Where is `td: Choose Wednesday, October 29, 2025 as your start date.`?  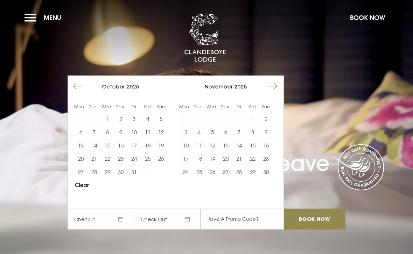
td: Choose Wednesday, October 29, 2025 as your start date. is located at coordinates (107, 172).